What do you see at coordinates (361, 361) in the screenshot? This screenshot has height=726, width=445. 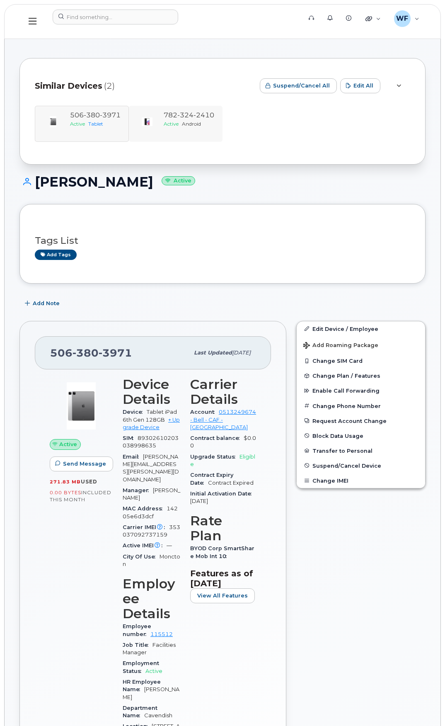 I see `button: Change SIM Card` at bounding box center [361, 361].